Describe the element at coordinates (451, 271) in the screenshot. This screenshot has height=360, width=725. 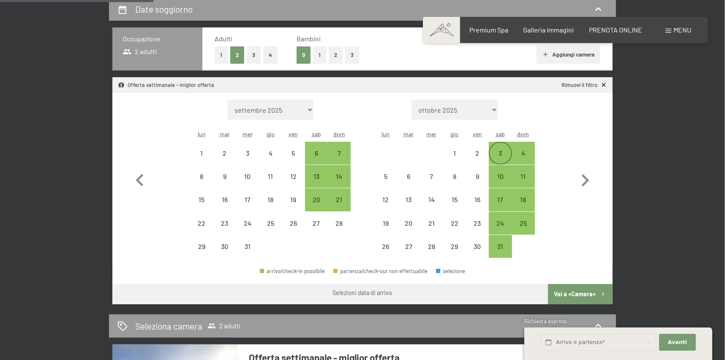
I see `div: selezione` at that location.